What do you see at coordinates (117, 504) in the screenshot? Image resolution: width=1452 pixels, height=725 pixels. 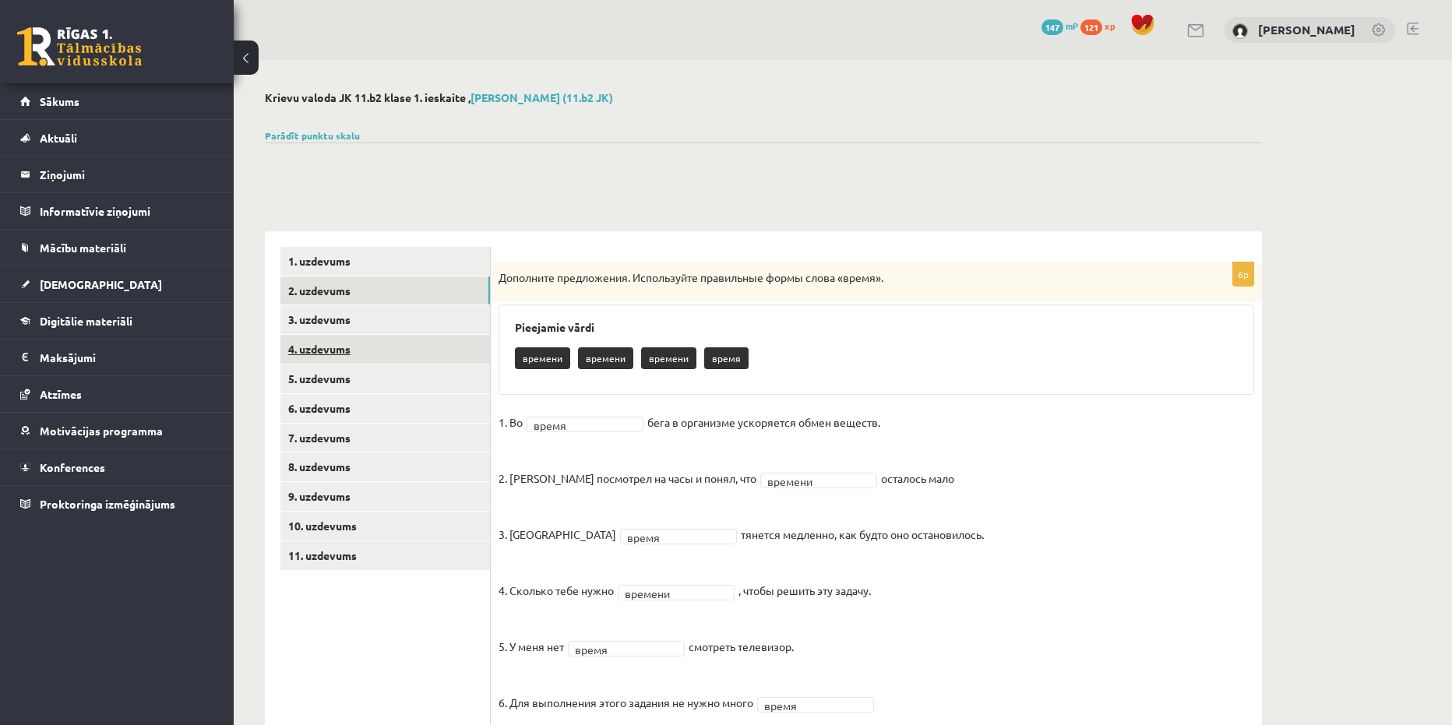 I see `a: Proktoringa izmēģinājums` at bounding box center [117, 504].